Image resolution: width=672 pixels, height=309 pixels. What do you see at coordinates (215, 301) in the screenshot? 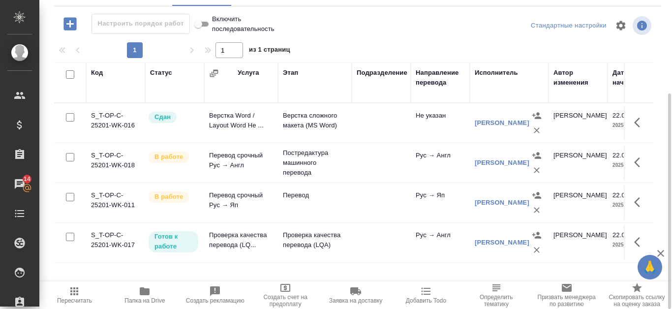
I see `span: Создать рекламацию` at bounding box center [215, 301].